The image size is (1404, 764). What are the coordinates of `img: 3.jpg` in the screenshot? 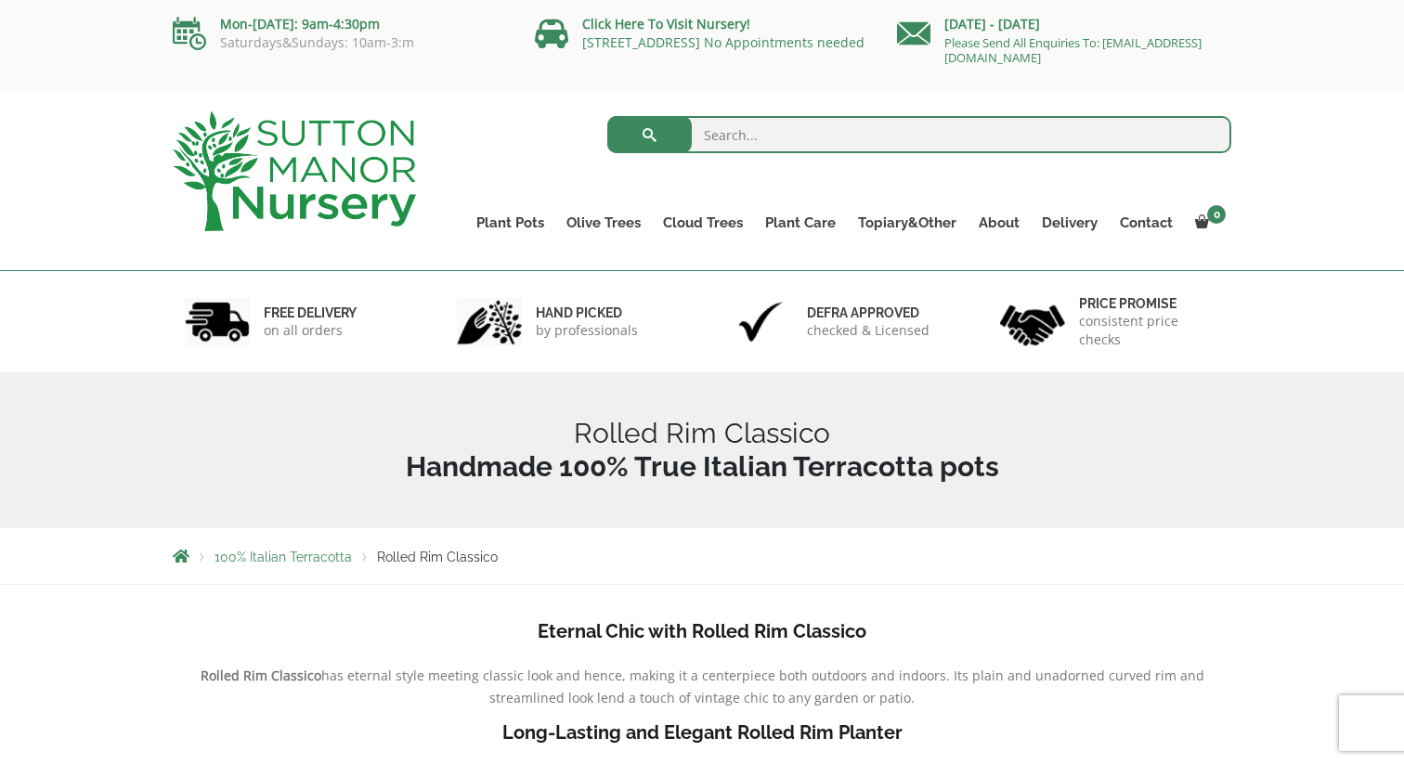 It's located at (761, 321).